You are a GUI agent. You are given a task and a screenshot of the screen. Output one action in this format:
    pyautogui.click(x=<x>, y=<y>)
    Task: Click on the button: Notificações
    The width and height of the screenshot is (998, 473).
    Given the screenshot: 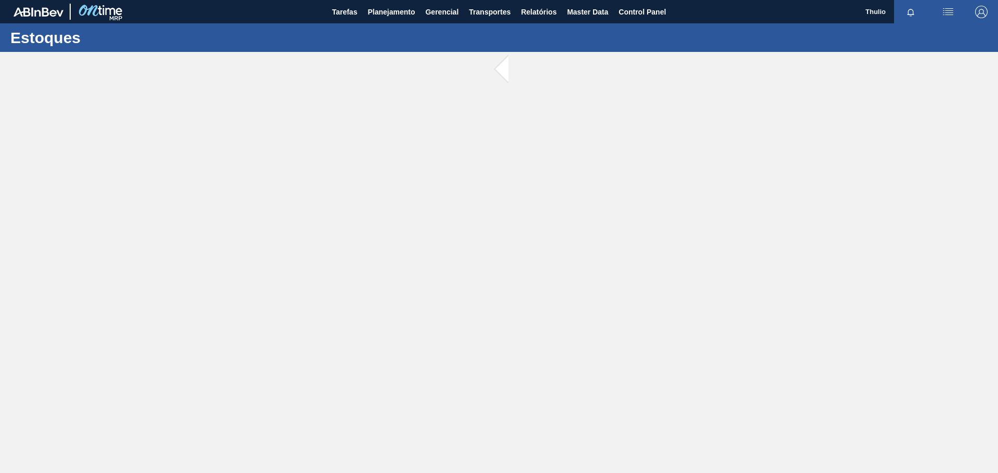 What is the action you would take?
    pyautogui.click(x=910, y=12)
    